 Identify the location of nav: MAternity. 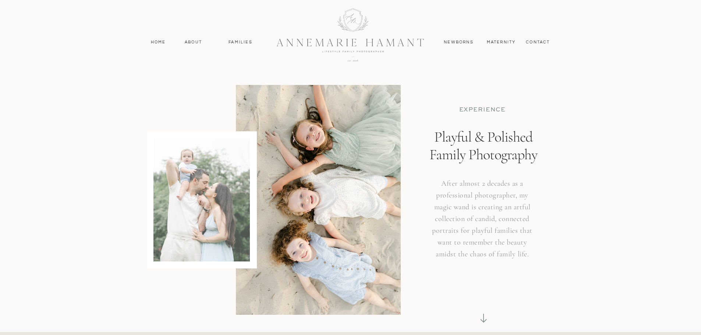
(501, 42).